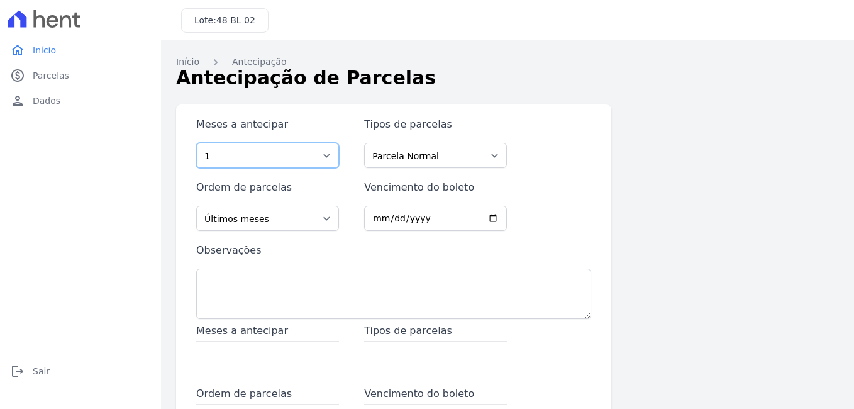 Image resolution: width=854 pixels, height=409 pixels. I want to click on span: Tipos de parcelas, so click(435, 332).